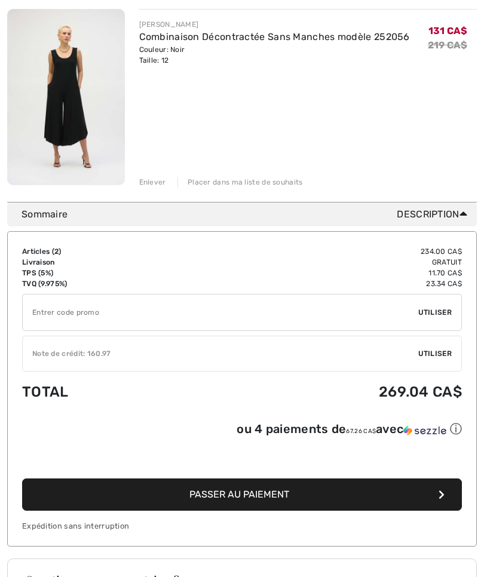  Describe the element at coordinates (320, 252) in the screenshot. I see `td: 234.00 CA$` at that location.